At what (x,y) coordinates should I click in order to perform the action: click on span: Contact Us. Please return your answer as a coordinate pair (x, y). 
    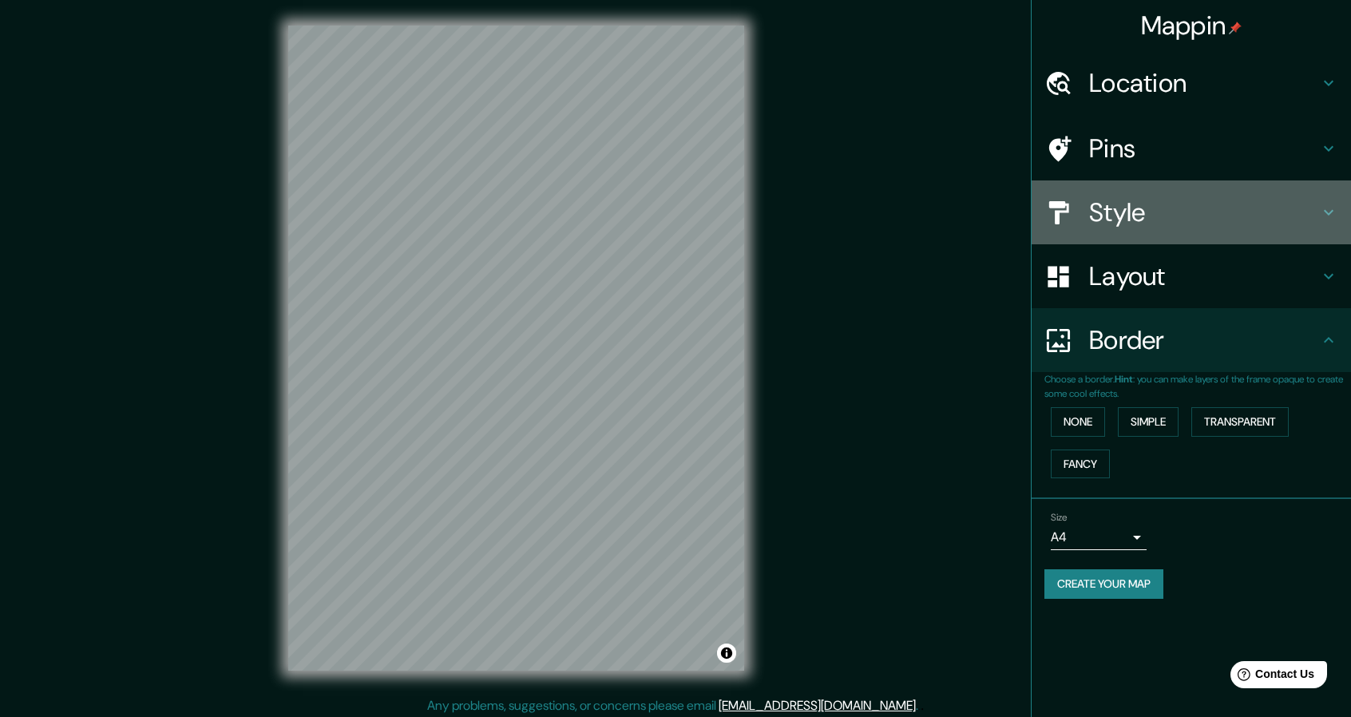
    Looking at the image, I should click on (76, 19).